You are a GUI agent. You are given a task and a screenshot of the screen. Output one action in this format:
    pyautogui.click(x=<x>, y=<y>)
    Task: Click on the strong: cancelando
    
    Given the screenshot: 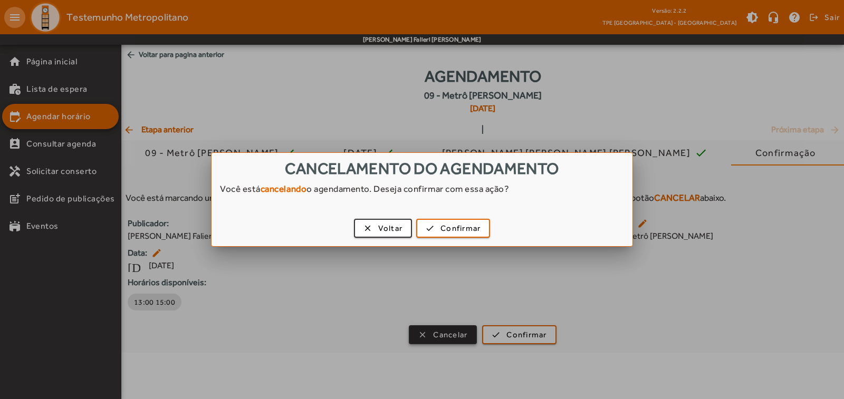 What is the action you would take?
    pyautogui.click(x=283, y=189)
    